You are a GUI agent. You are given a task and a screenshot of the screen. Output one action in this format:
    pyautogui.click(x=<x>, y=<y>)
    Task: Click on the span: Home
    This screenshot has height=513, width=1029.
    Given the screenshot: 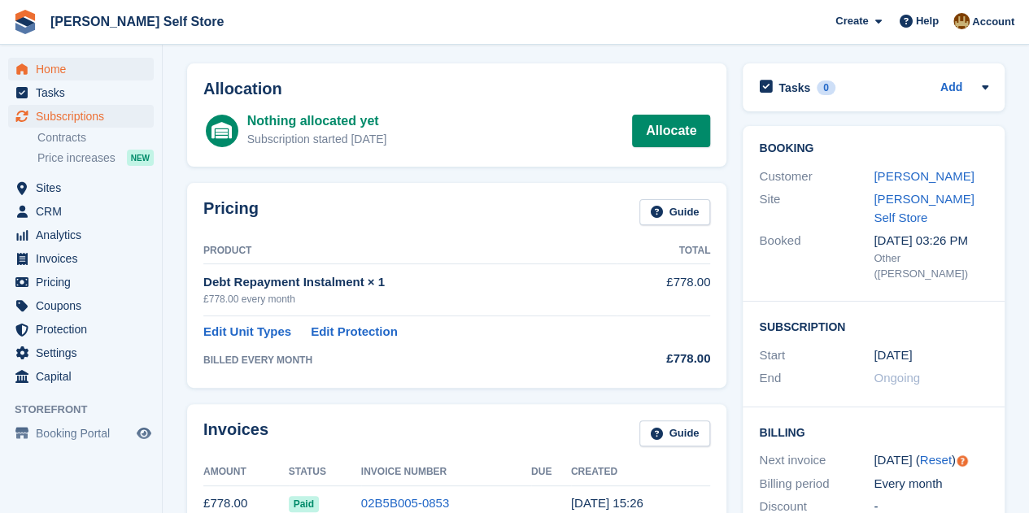 What is the action you would take?
    pyautogui.click(x=85, y=69)
    